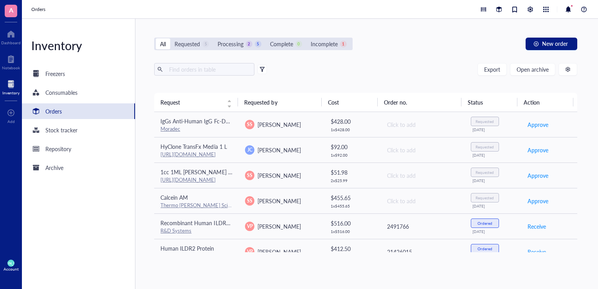  What do you see at coordinates (299, 44) in the screenshot?
I see `div: 0` at bounding box center [299, 44].